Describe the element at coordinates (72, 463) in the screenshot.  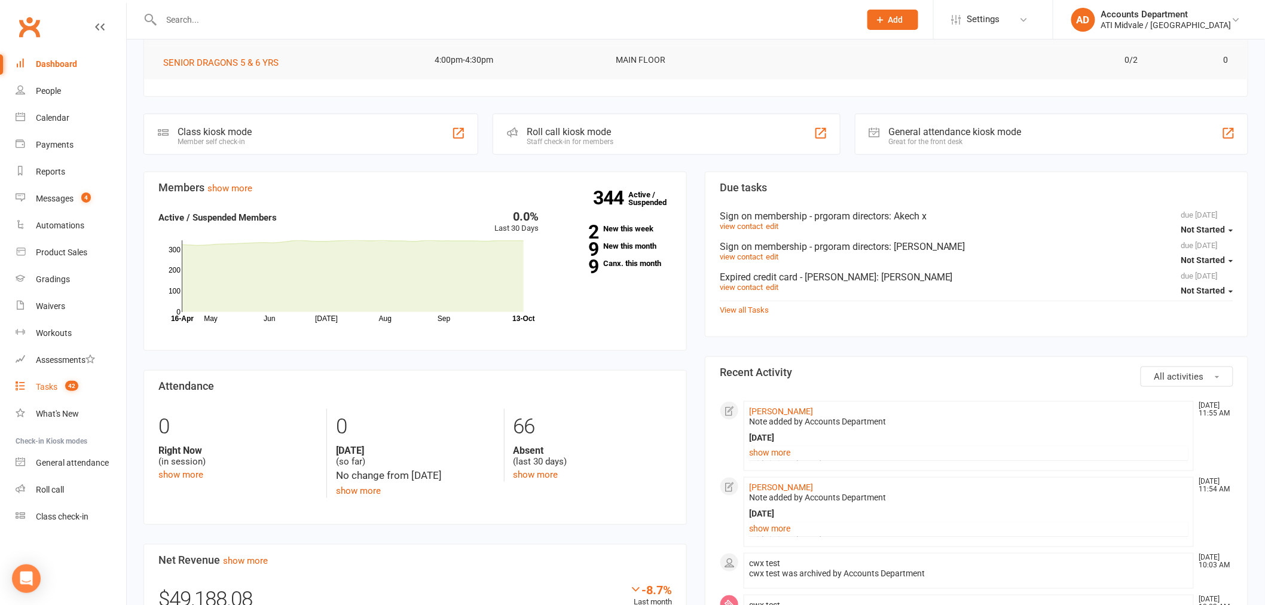
I see `div: General attendance` at that location.